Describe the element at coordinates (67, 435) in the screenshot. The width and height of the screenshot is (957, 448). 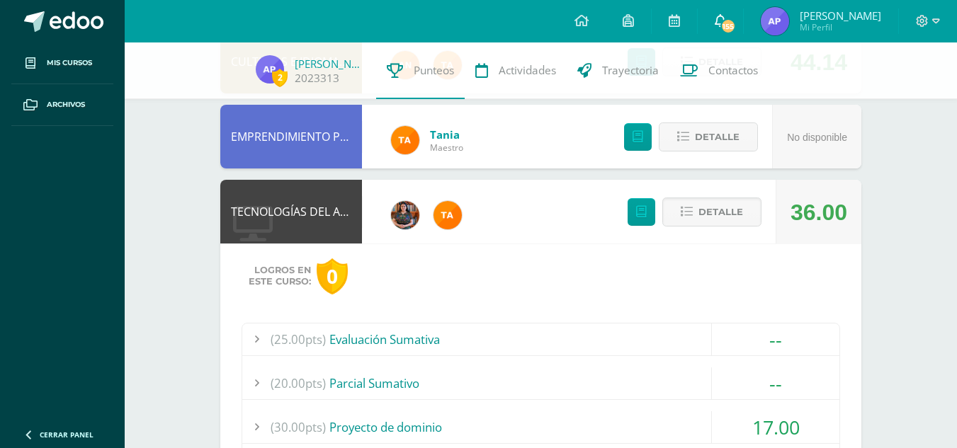
I see `span: Cerrar panel` at that location.